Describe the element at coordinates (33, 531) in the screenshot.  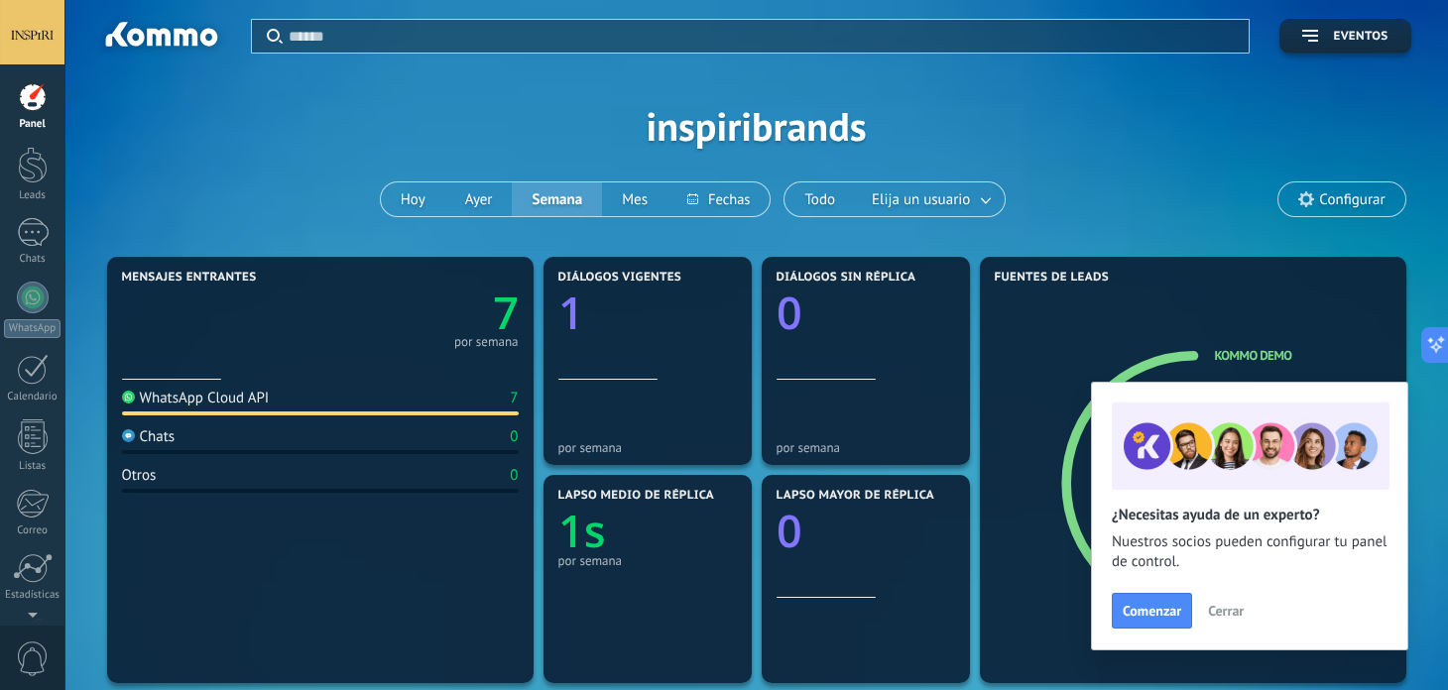
I see `div: Correo` at that location.